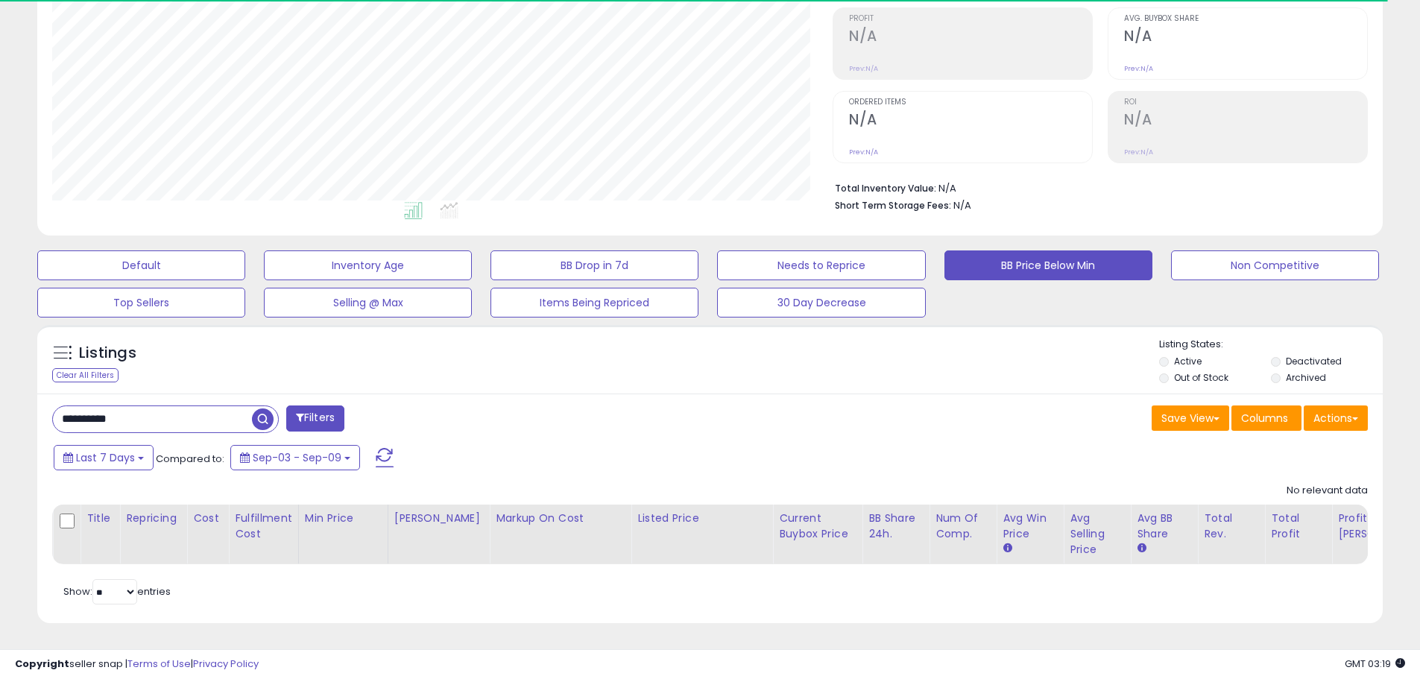 Image resolution: width=1420 pixels, height=679 pixels. Describe the element at coordinates (100, 518) in the screenshot. I see `div: Title` at that location.